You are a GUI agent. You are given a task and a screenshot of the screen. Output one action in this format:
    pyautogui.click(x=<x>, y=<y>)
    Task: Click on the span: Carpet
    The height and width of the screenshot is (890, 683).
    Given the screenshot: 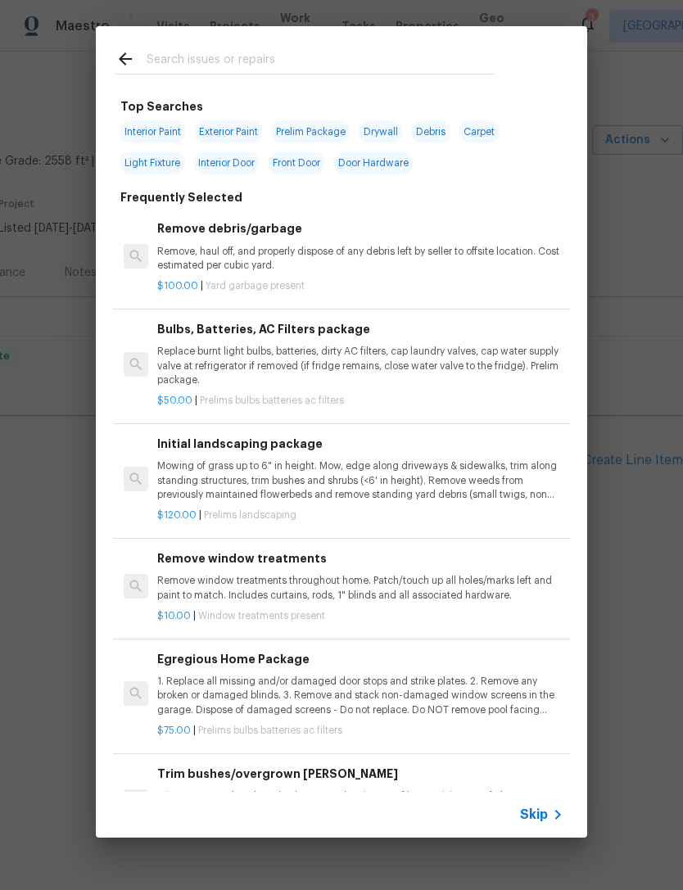 What is the action you would take?
    pyautogui.click(x=479, y=132)
    